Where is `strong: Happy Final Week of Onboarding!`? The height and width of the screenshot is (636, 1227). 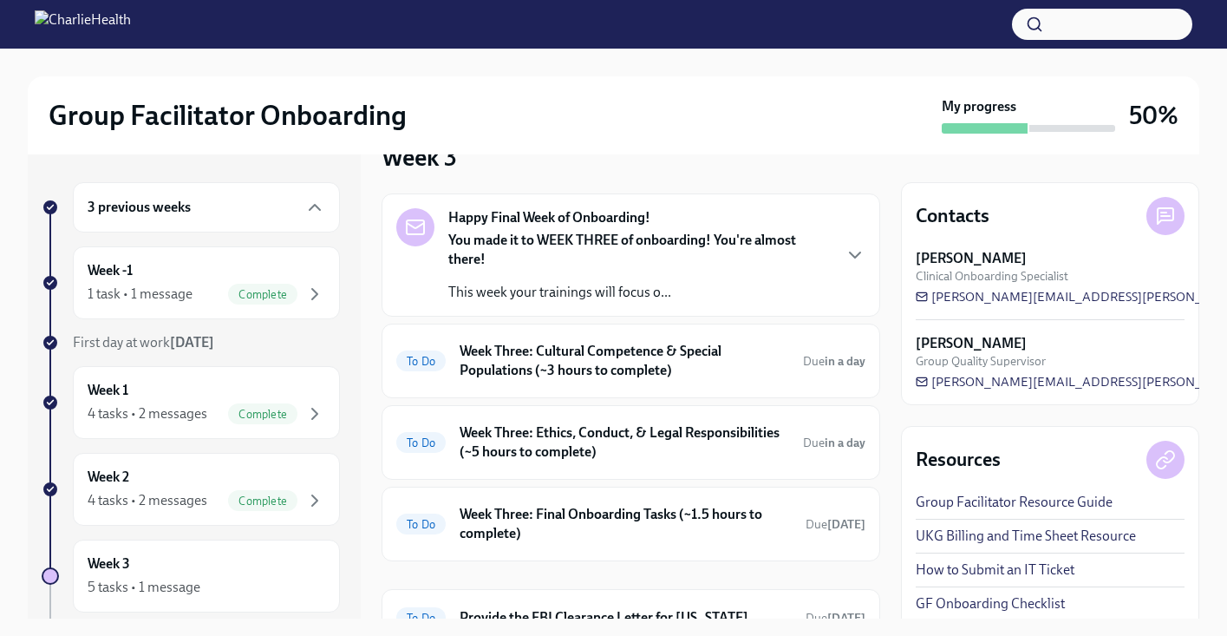
strong: Happy Final Week of Onboarding! is located at coordinates (549, 218).